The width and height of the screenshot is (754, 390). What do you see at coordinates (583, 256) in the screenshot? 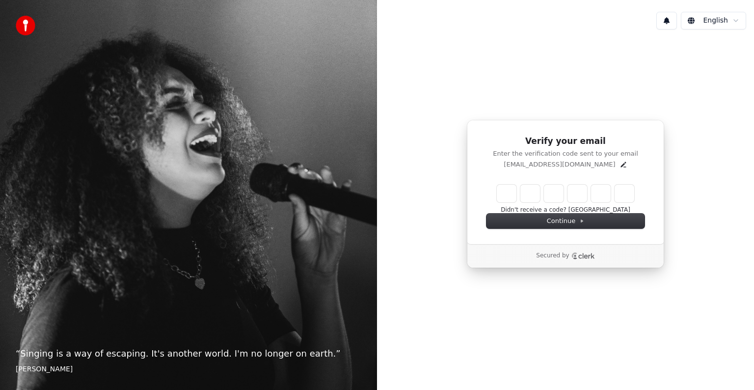
I see `a: Clerk logo` at bounding box center [583, 256].